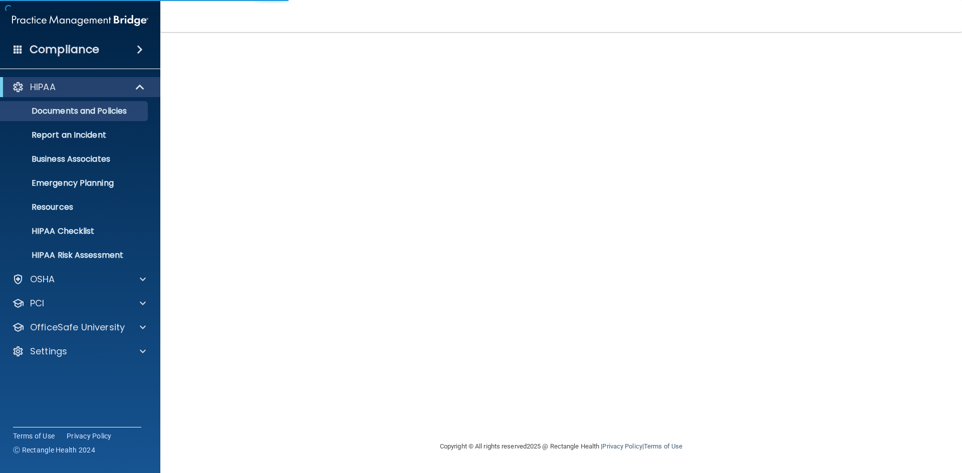  I want to click on h4: Compliance, so click(64, 50).